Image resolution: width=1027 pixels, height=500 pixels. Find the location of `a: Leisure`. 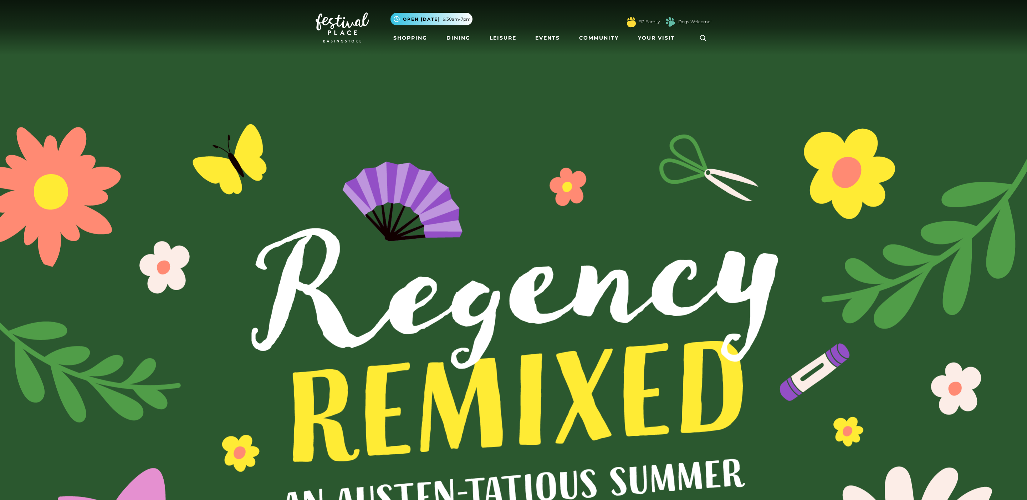

a: Leisure is located at coordinates (503, 38).